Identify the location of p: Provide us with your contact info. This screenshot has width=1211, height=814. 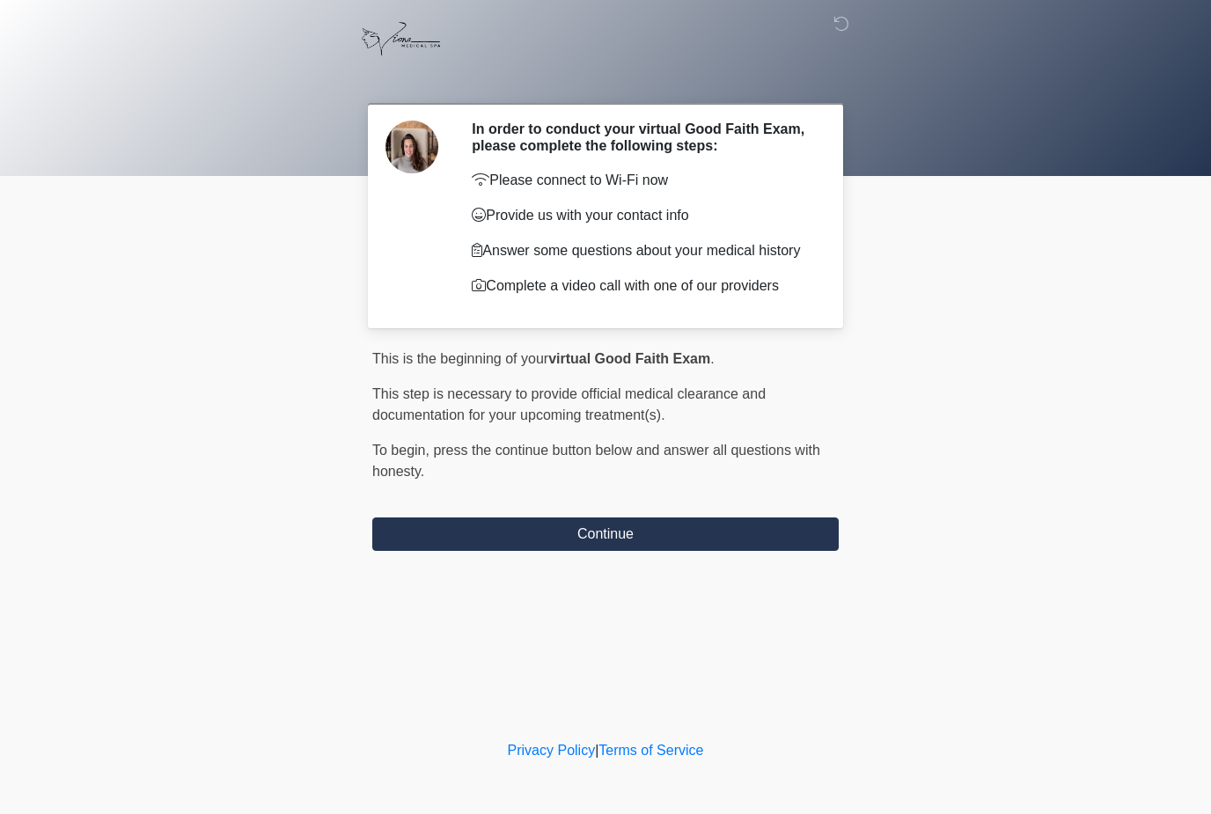
(641, 216).